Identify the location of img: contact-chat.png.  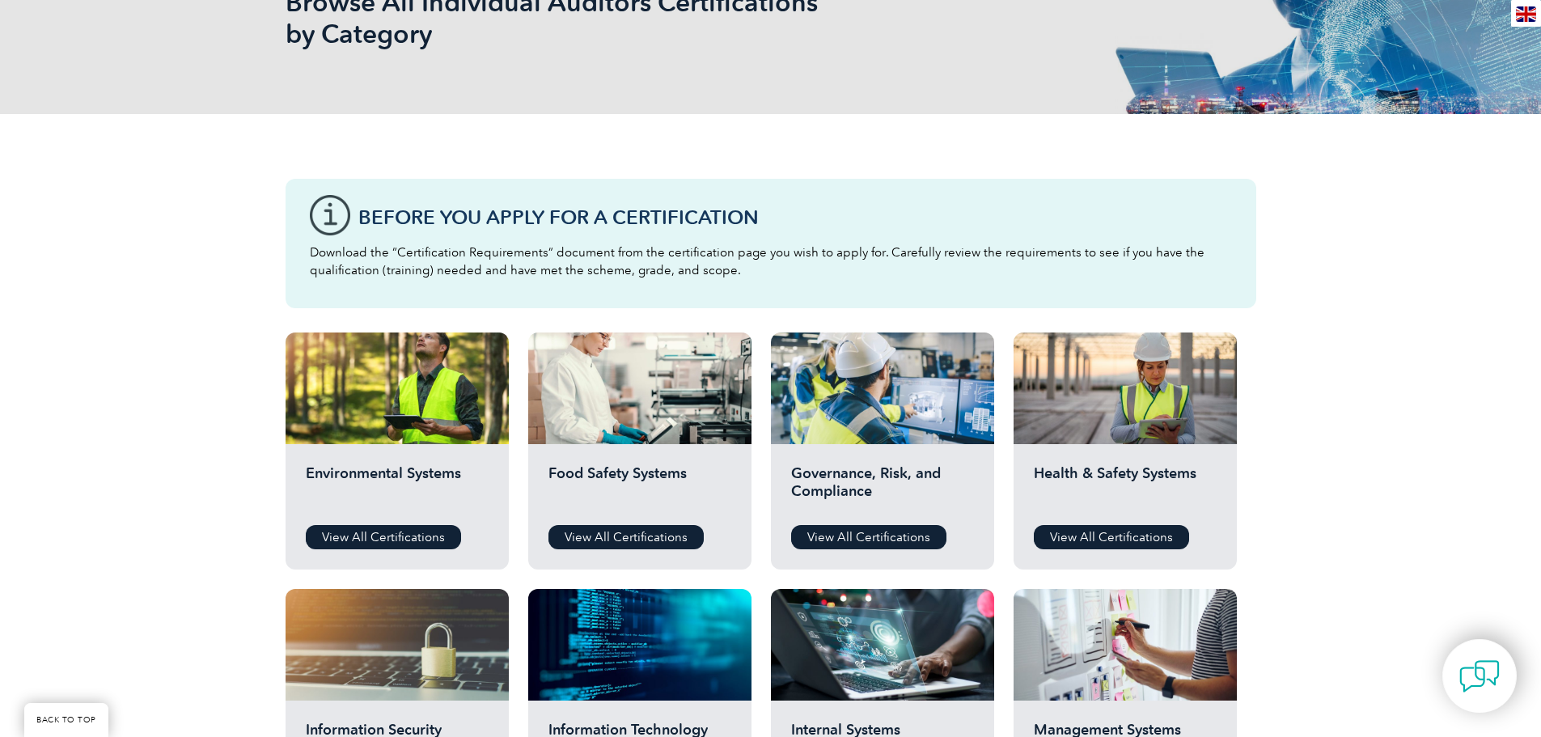
(1479, 676).